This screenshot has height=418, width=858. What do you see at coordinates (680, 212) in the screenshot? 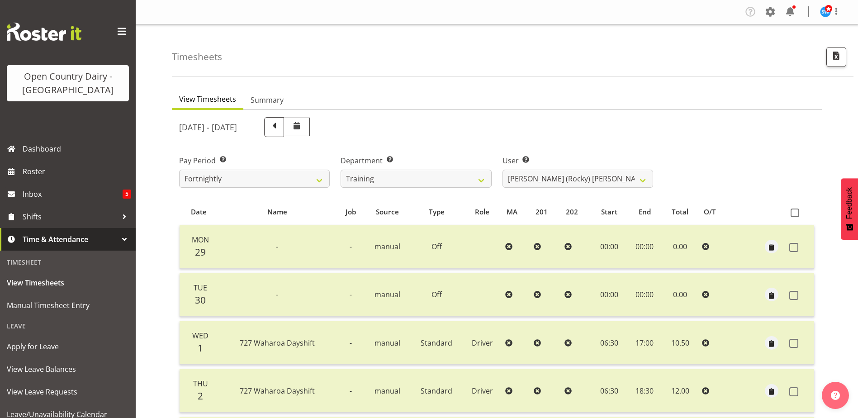
I see `span: Total` at bounding box center [680, 212].